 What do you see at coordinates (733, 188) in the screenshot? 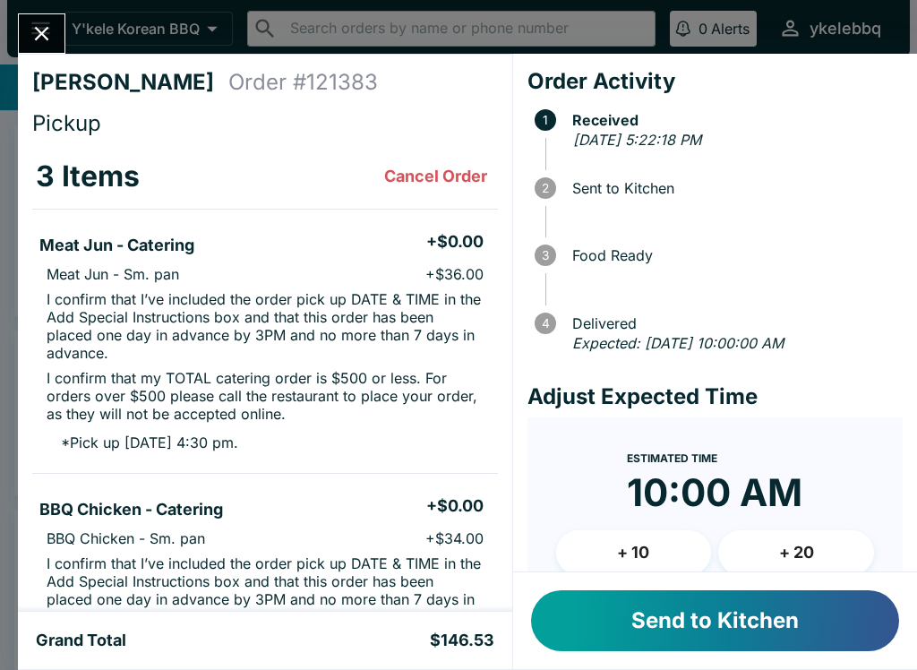
I see `span: Sent to Kitchen` at bounding box center [733, 188].